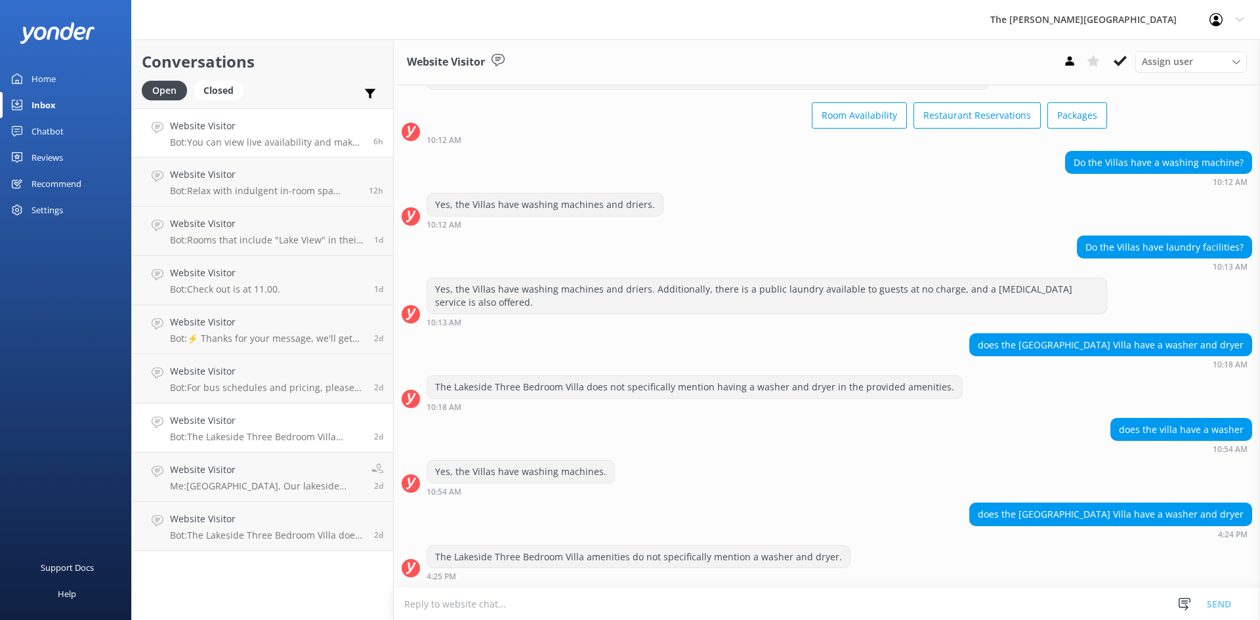 The image size is (1260, 620). Describe the element at coordinates (262, 428) in the screenshot. I see `a: Website VisitorBot:The Lakeside Three Bedroom Villa amenities do not specifically mention a washe...` at that location.